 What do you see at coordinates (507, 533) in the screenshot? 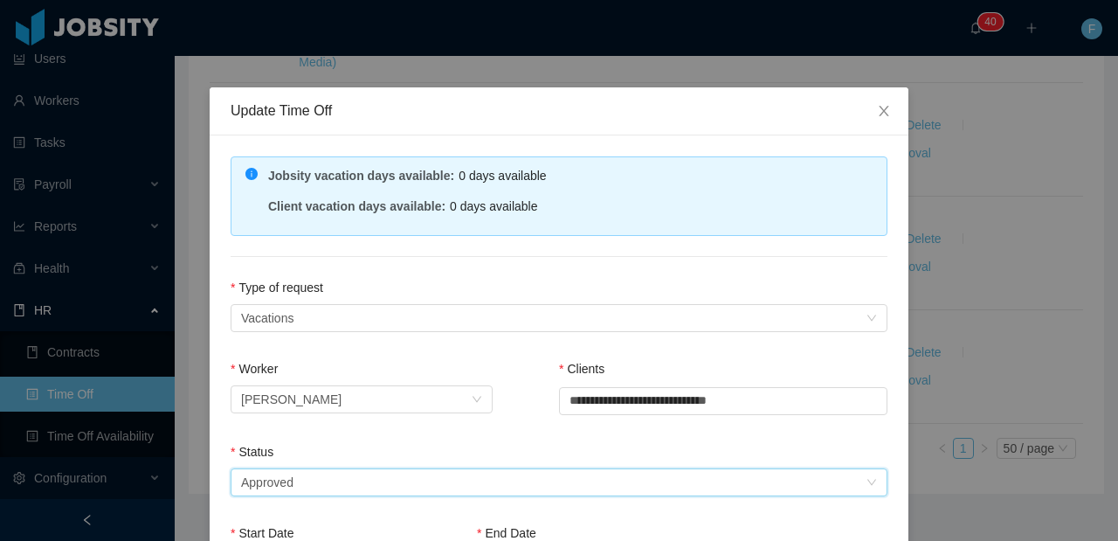
I see `label: End Date` at bounding box center [507, 533].